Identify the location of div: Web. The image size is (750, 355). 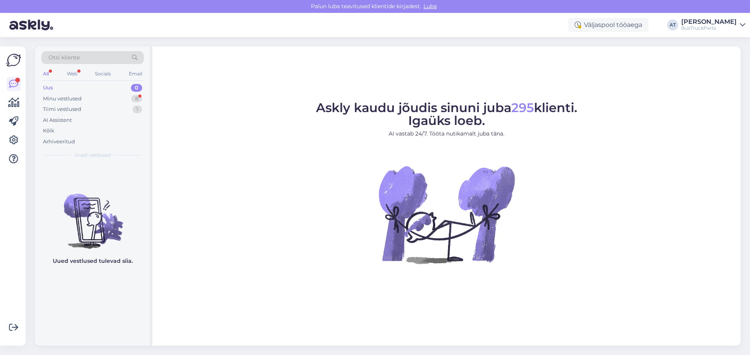
(72, 74).